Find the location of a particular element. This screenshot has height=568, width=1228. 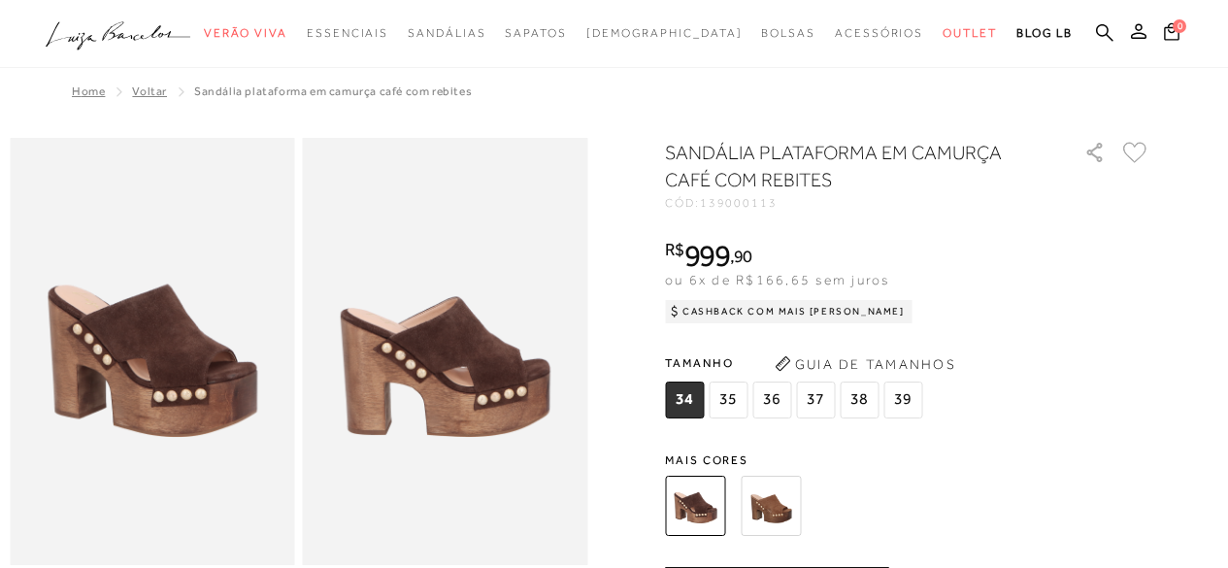

button: Guia de Tamanhos is located at coordinates (865, 364).